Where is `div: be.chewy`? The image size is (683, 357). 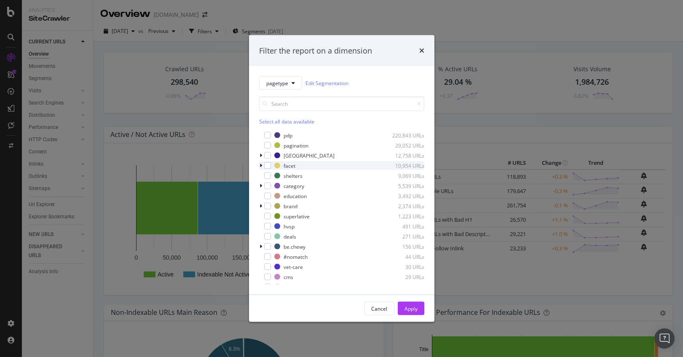 div: be.chewy is located at coordinates (294, 246).